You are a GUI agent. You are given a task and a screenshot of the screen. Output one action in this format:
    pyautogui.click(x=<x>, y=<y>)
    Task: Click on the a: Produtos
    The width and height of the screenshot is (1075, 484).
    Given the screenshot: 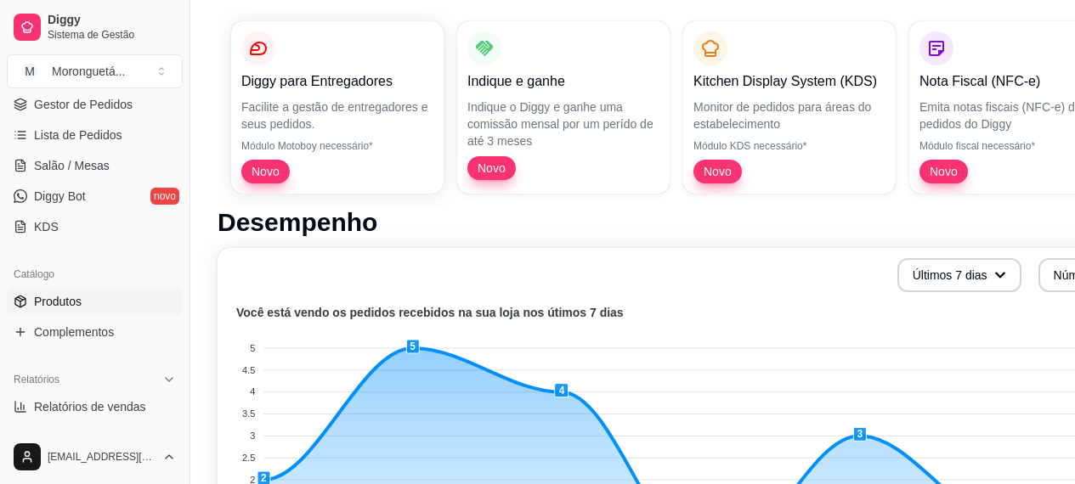 What is the action you would take?
    pyautogui.click(x=94, y=302)
    